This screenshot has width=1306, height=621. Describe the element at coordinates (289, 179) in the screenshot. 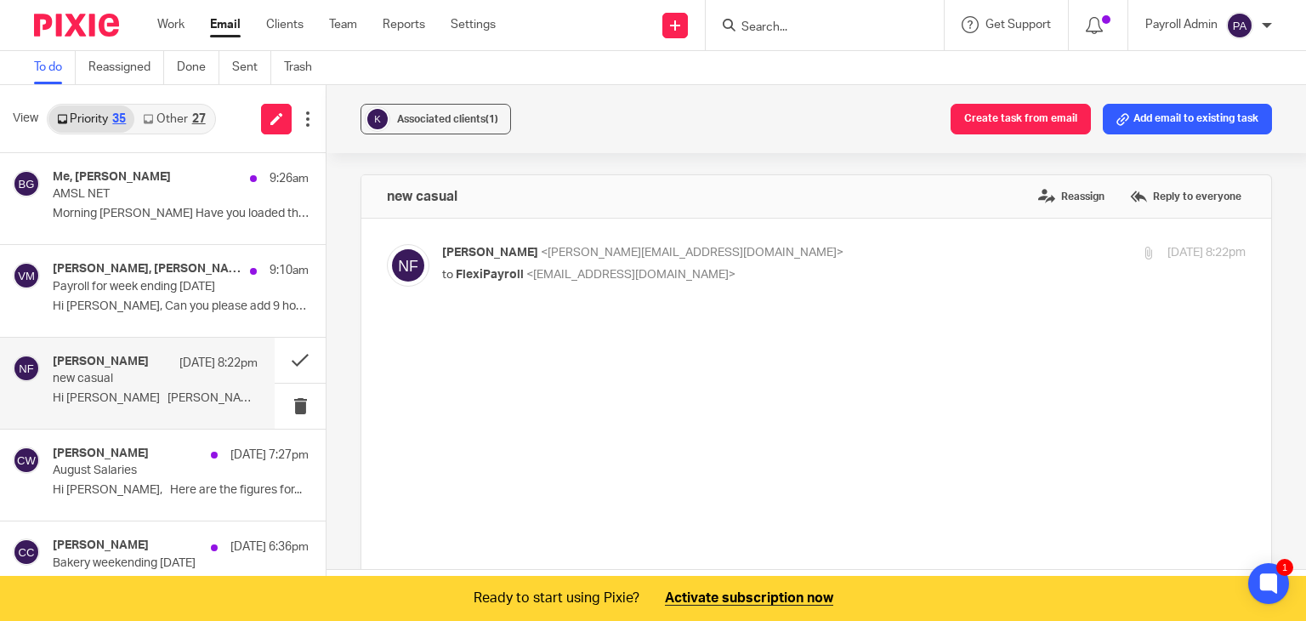

I see `p: 9:26am` at that location.